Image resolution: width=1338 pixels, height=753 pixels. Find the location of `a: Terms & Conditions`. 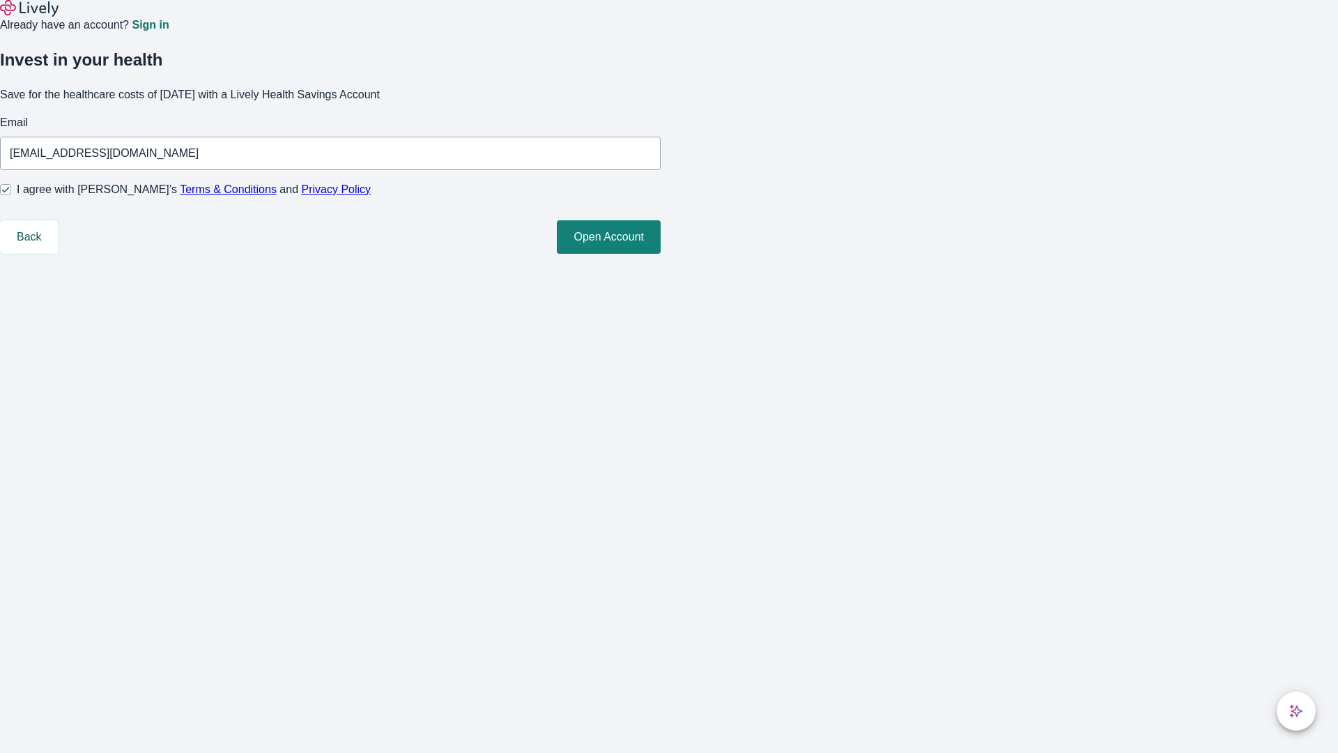

a: Terms & Conditions is located at coordinates (228, 189).